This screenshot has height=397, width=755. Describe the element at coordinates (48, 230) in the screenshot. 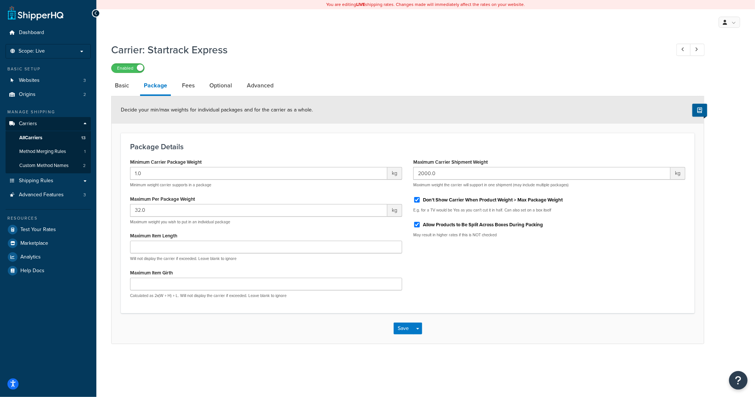

I see `a: Test Your Rates` at that location.